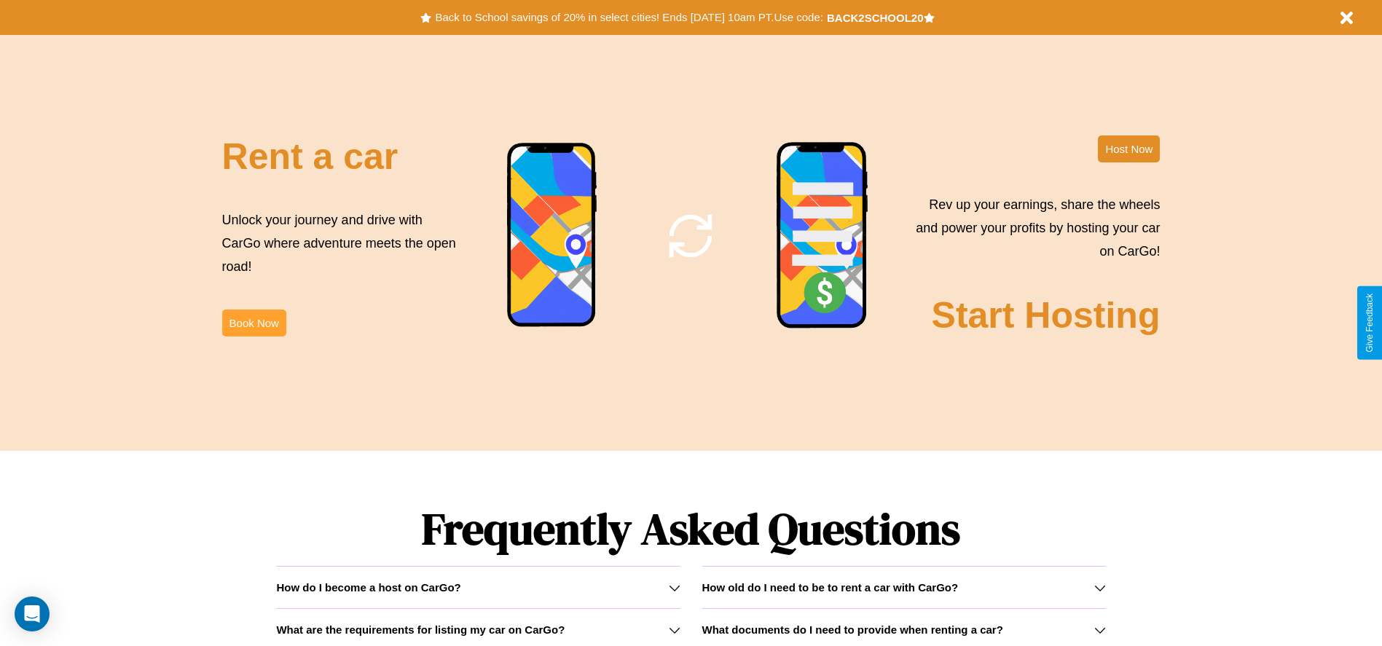  What do you see at coordinates (420, 630) in the screenshot?
I see `h3: What are the requirements for listing my car on CarGo?` at bounding box center [420, 630].